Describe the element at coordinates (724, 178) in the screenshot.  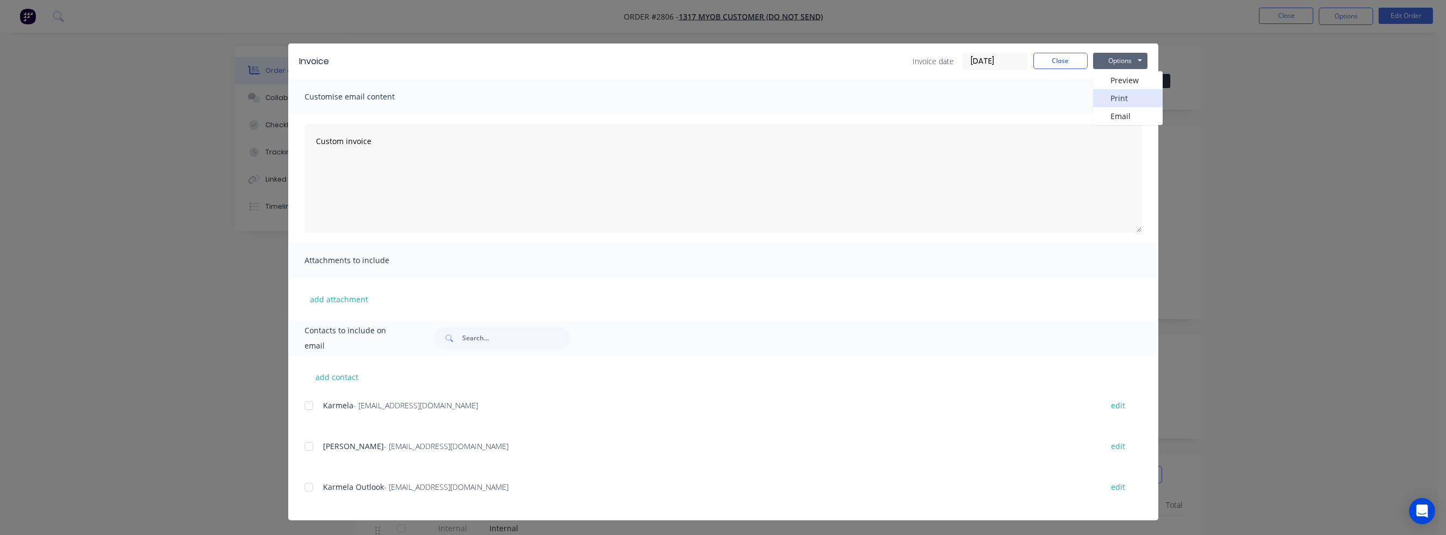
I see `textarea: Custom invoice` at that location.